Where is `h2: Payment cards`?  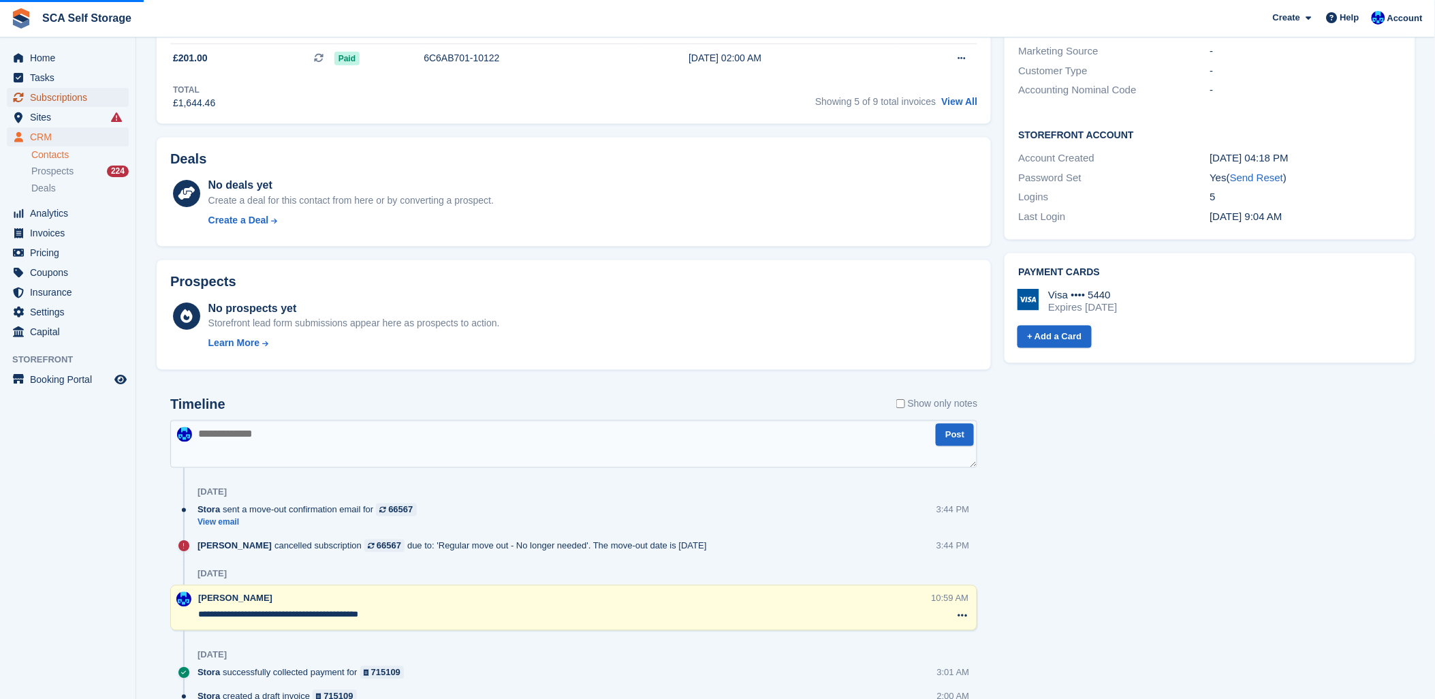 h2: Payment cards is located at coordinates (1210, 272).